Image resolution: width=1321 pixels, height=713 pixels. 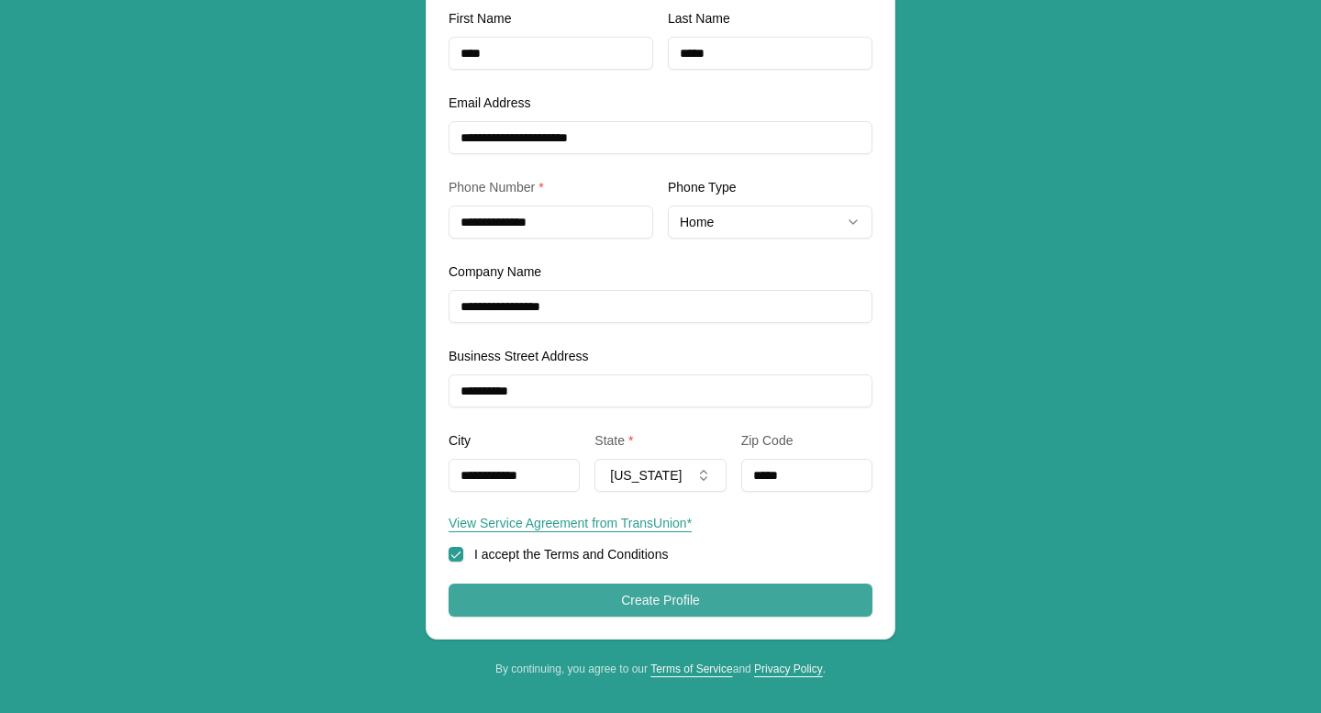 I want to click on label: Last Name, so click(x=699, y=18).